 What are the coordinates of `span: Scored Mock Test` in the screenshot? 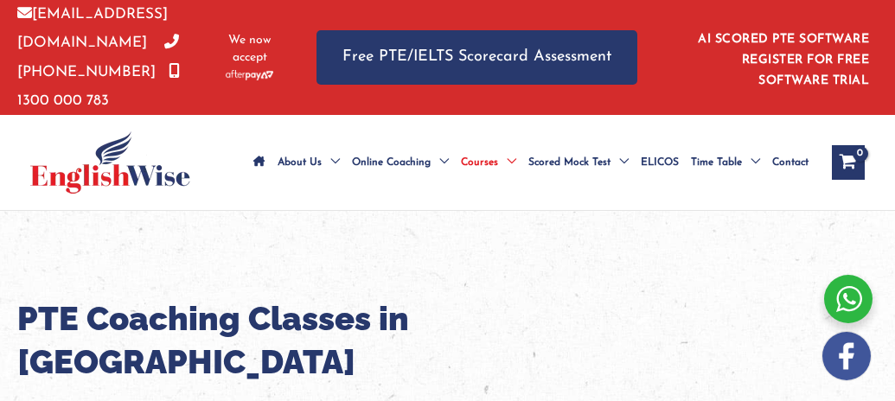 It's located at (569, 163).